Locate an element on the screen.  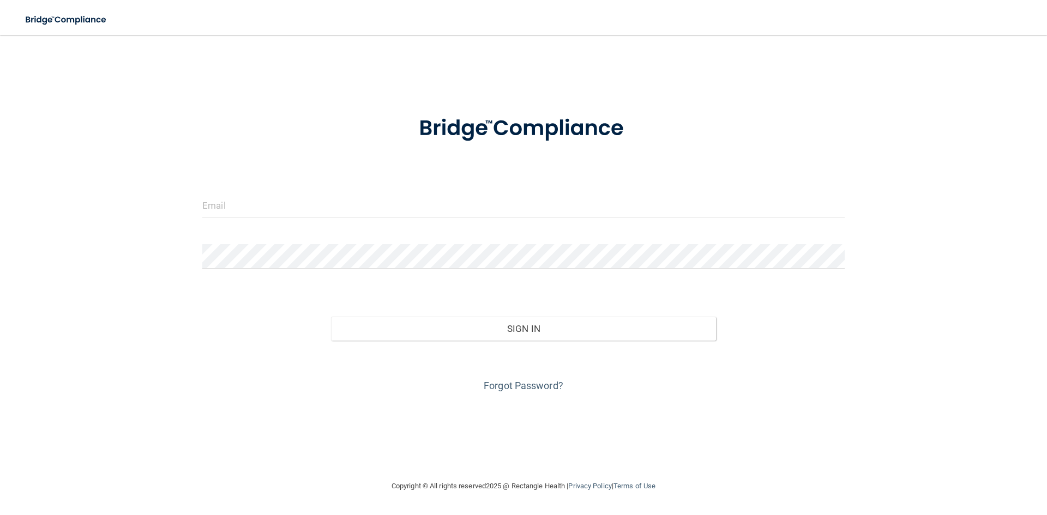
button: Sign In is located at coordinates (524, 329).